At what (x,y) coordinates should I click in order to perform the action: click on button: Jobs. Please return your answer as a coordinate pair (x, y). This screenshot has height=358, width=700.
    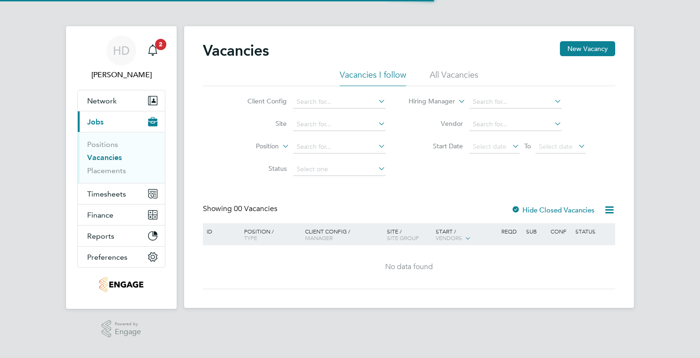
    Looking at the image, I should click on (121, 122).